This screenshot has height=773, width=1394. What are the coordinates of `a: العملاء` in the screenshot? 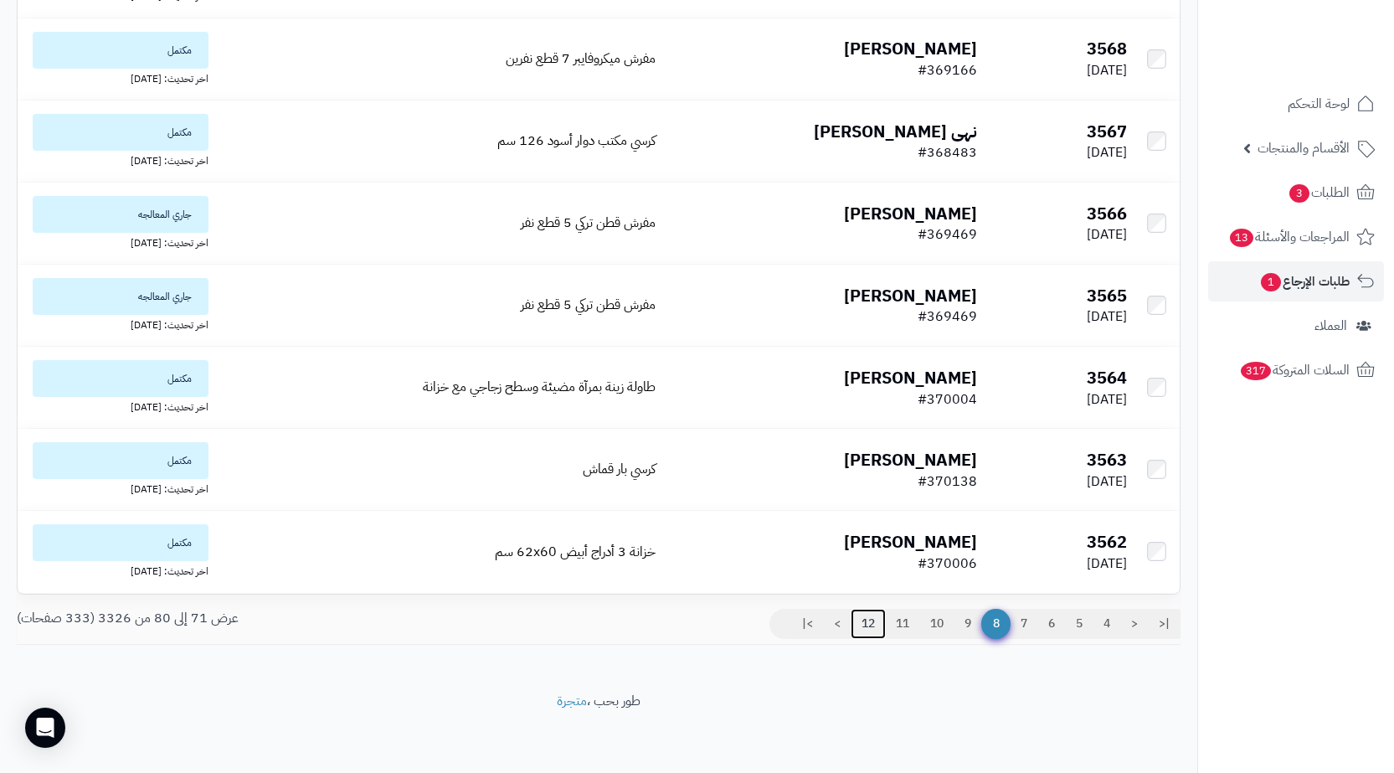 It's located at (1296, 326).